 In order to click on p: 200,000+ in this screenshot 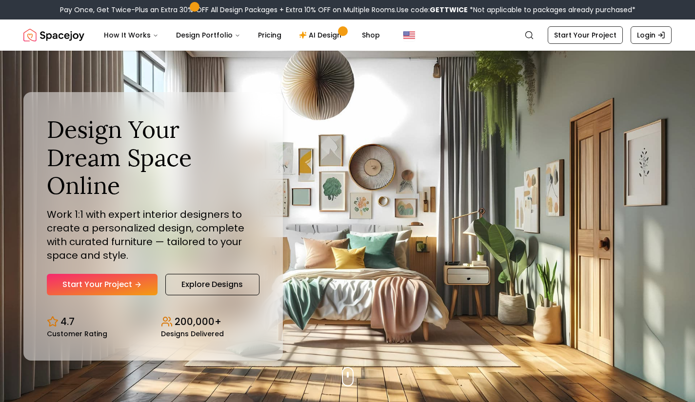, I will do `click(198, 322)`.